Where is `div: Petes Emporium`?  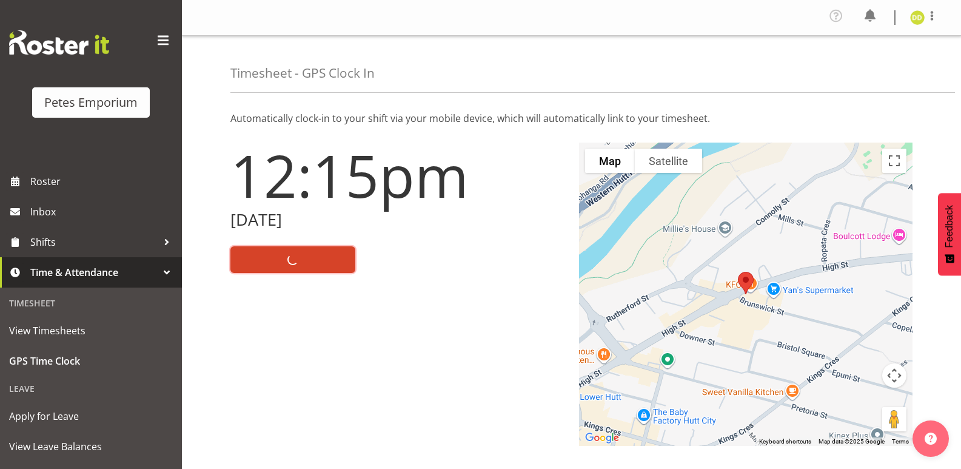 div: Petes Emporium is located at coordinates (91, 102).